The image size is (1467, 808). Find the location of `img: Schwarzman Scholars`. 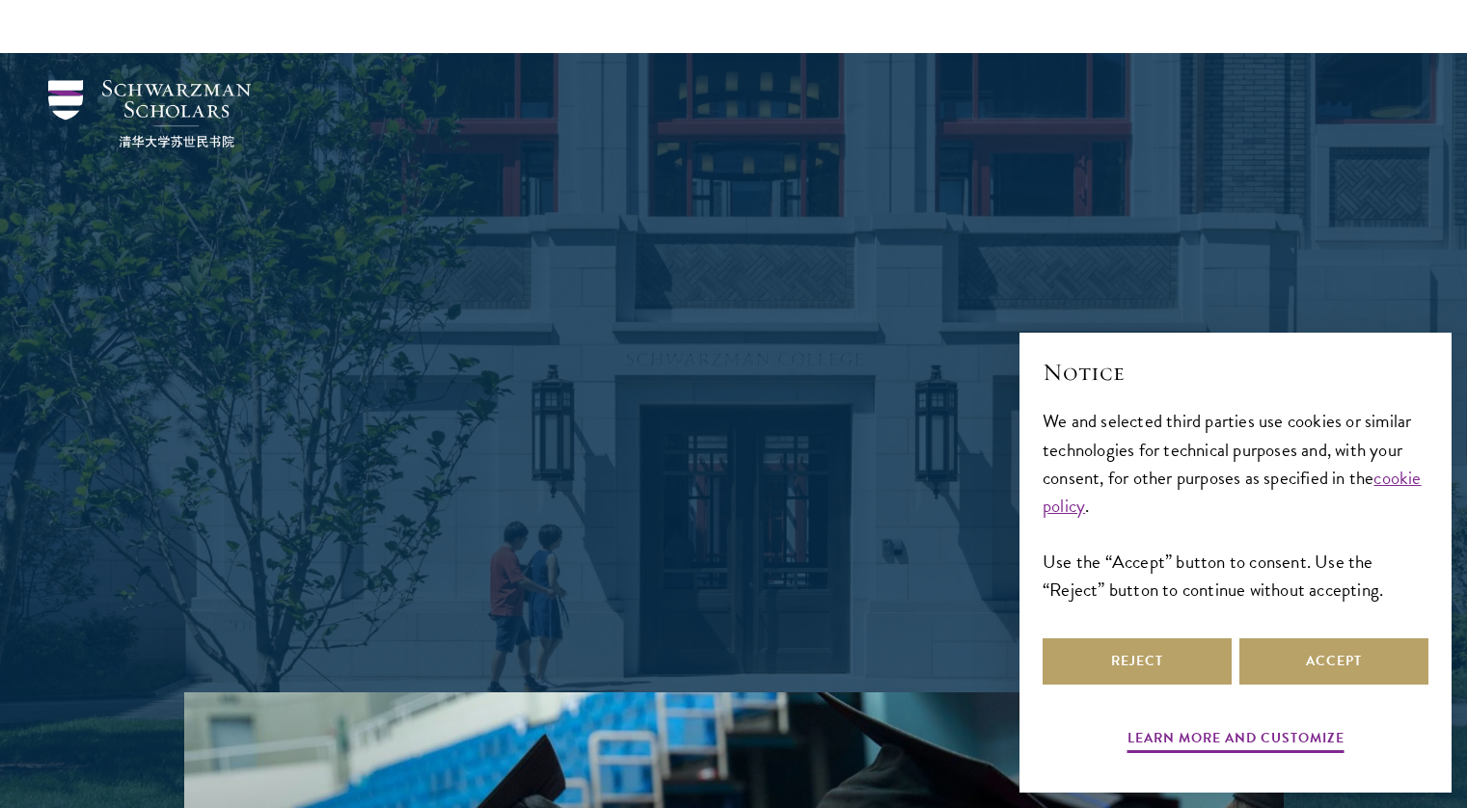

img: Schwarzman Scholars is located at coordinates (149, 114).